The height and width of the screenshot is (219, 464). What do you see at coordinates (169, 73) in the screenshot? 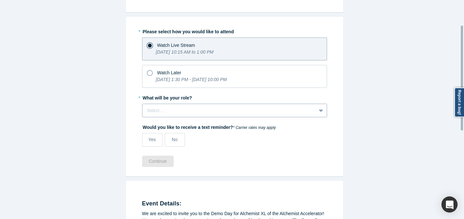
I see `span: Watch Later` at bounding box center [169, 73].